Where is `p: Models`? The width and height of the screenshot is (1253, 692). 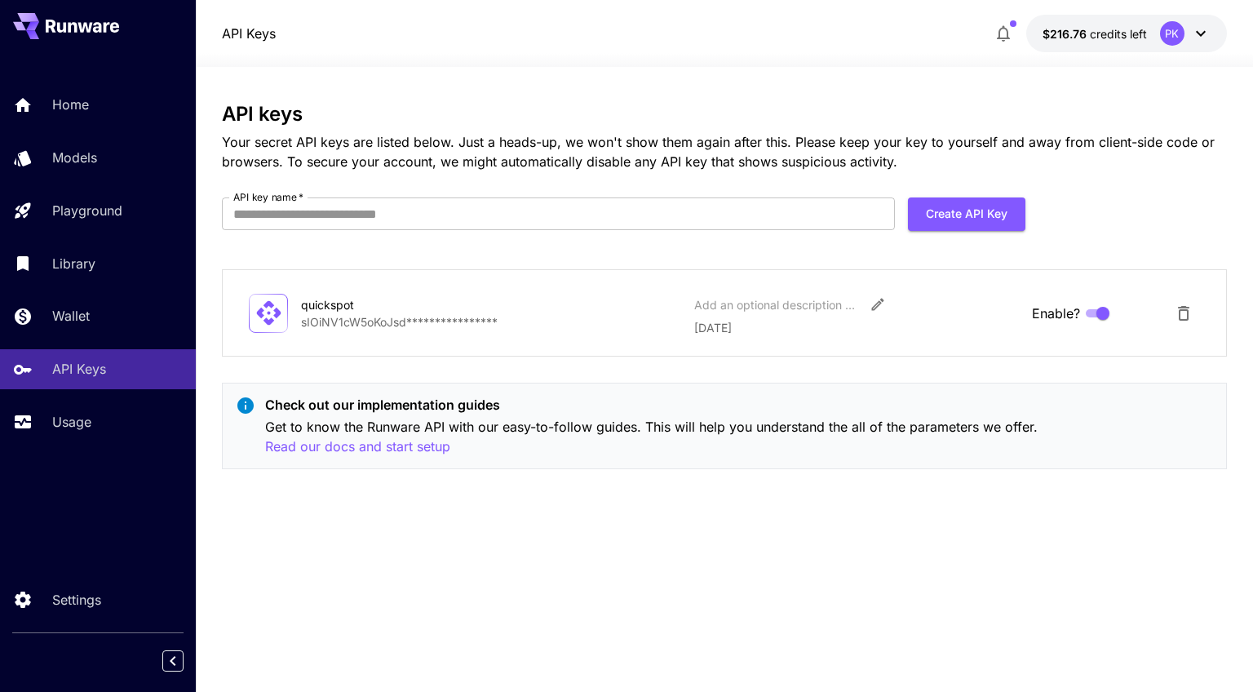
p: Models is located at coordinates (74, 157).